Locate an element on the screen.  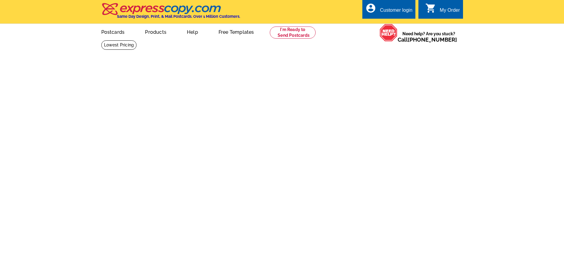
div: My Order is located at coordinates (450, 12).